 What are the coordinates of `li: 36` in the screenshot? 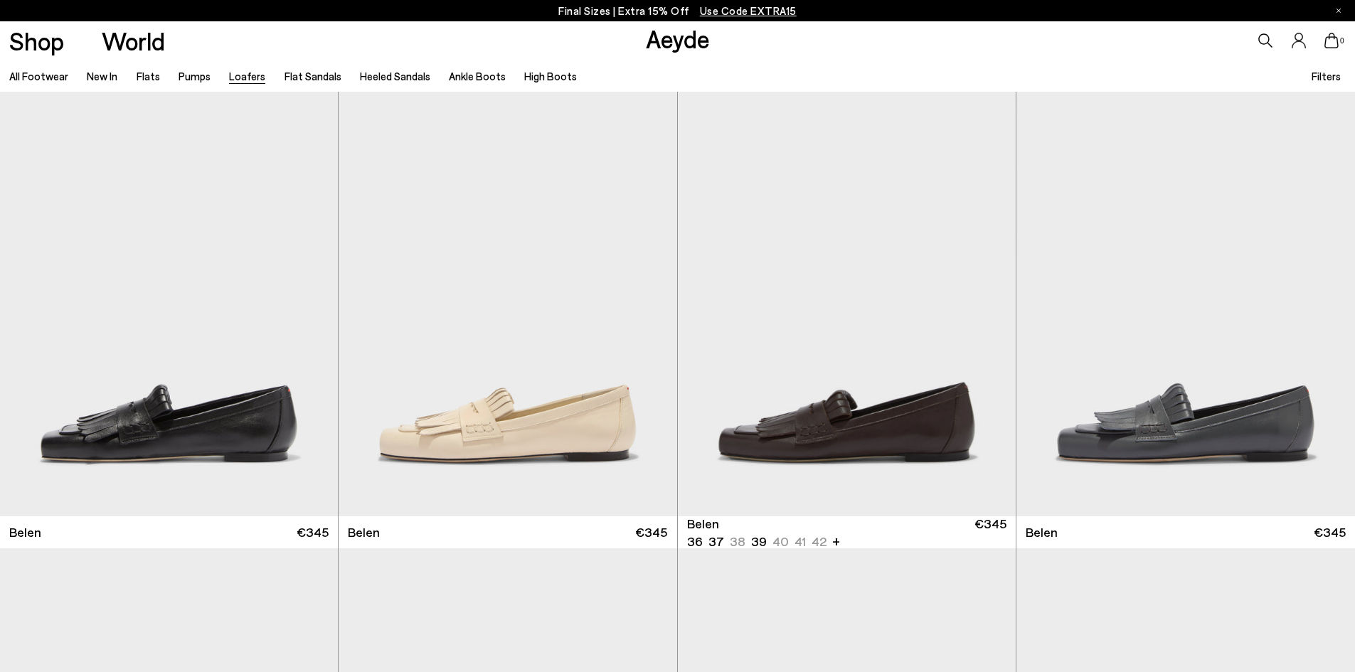 It's located at (695, 541).